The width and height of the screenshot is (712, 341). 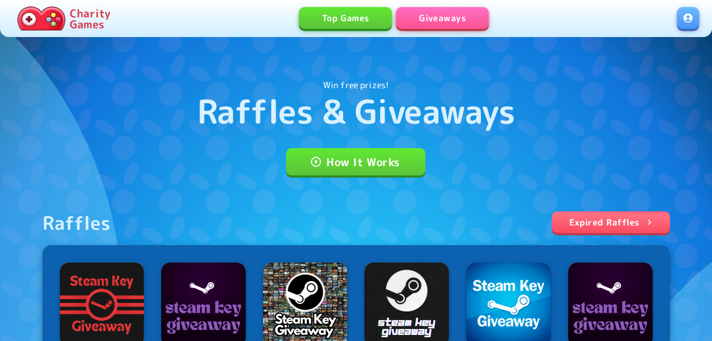 What do you see at coordinates (90, 19) in the screenshot?
I see `p: Charity Games` at bounding box center [90, 19].